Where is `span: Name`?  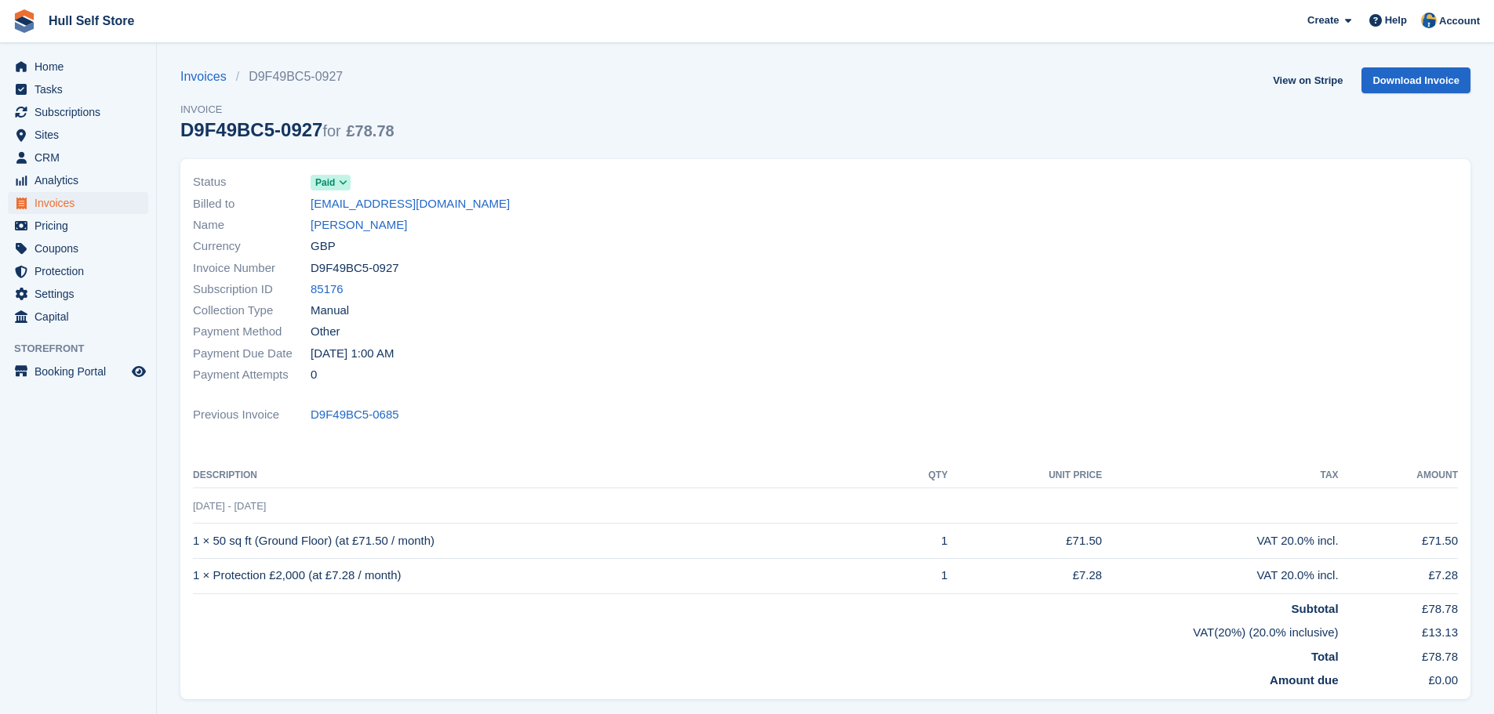
span: Name is located at coordinates (252, 225).